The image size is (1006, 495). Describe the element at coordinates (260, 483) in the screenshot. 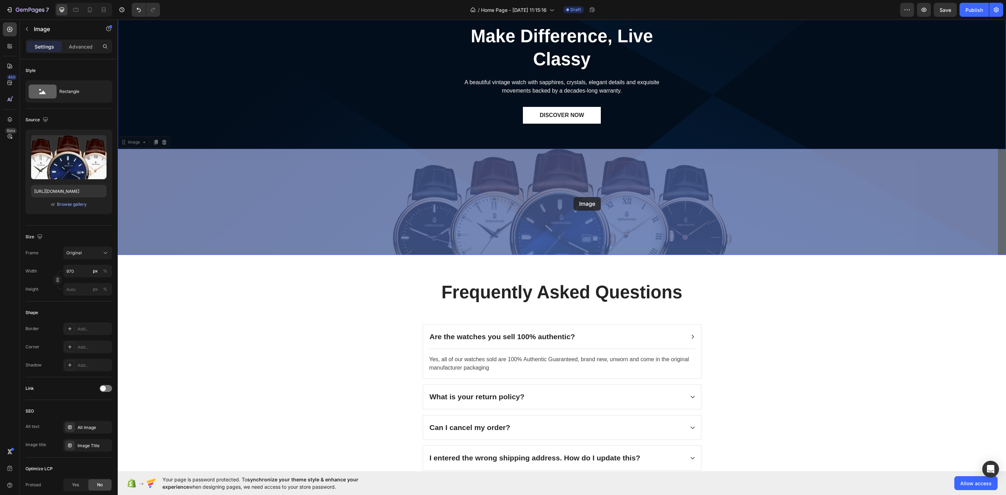

I see `span: synchronize your theme style & enhance your experience` at that location.